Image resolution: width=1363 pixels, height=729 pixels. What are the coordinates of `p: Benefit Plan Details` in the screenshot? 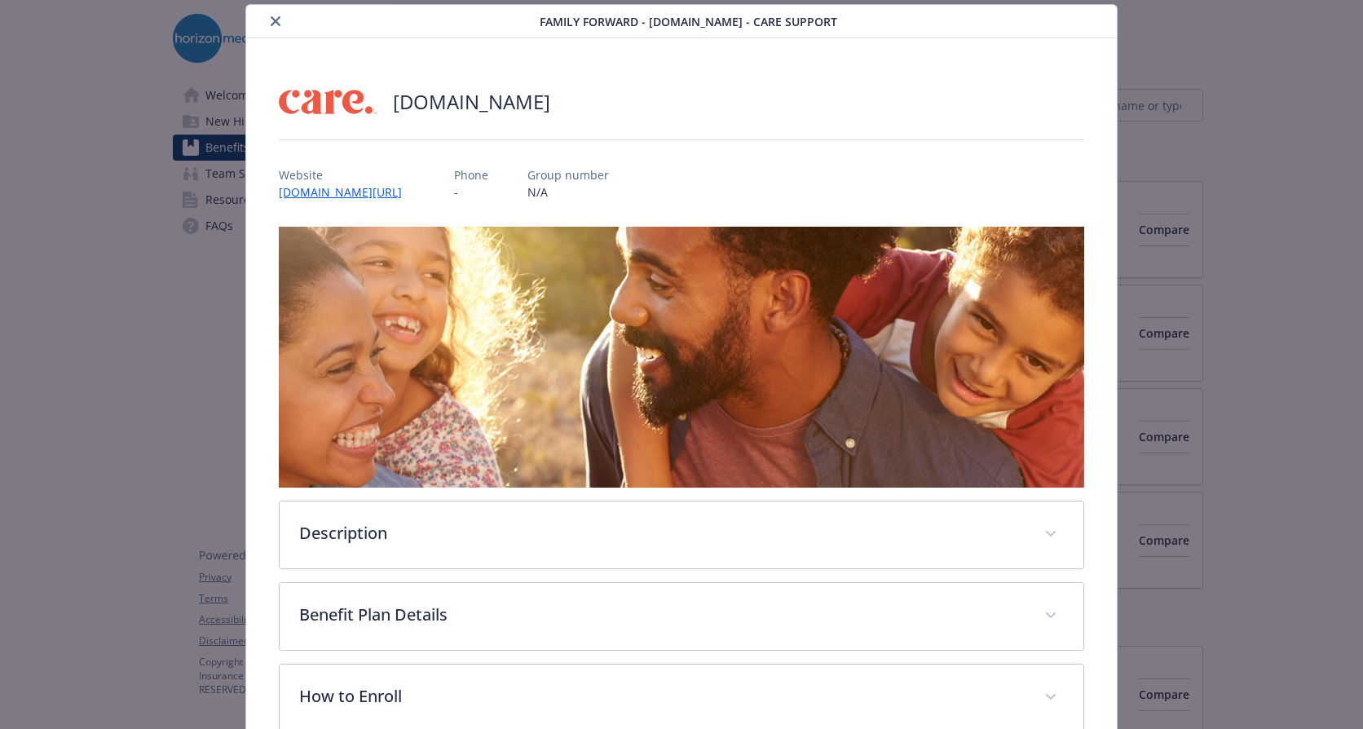 It's located at (662, 615).